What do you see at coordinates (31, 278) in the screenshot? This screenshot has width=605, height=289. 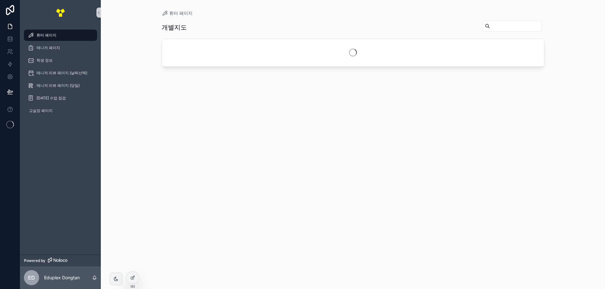 I see `span: ED` at bounding box center [31, 278].